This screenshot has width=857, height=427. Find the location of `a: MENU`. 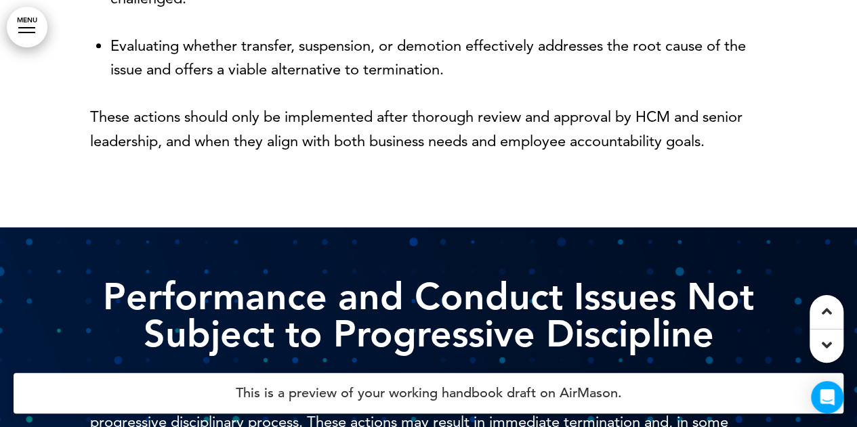

a: MENU is located at coordinates (27, 27).